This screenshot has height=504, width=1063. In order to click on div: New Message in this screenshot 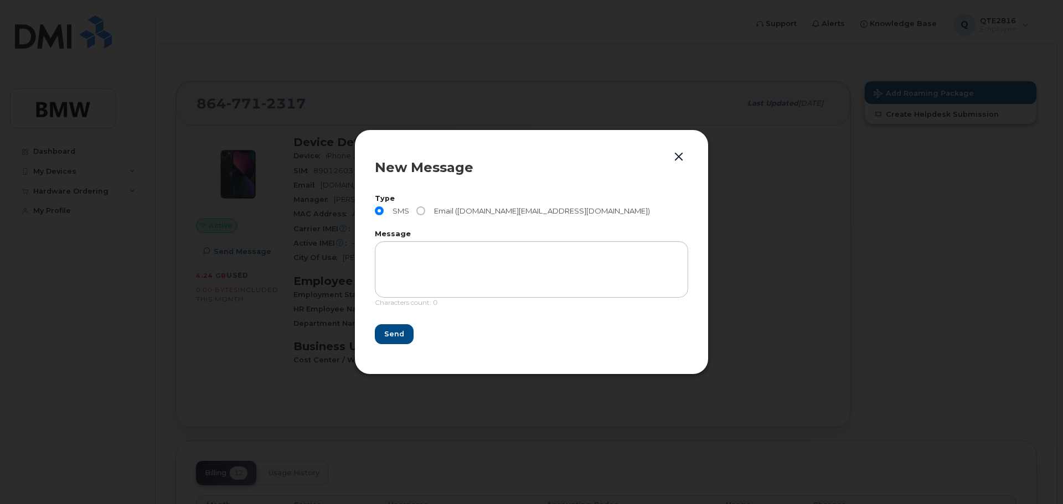, I will do `click(531, 168)`.